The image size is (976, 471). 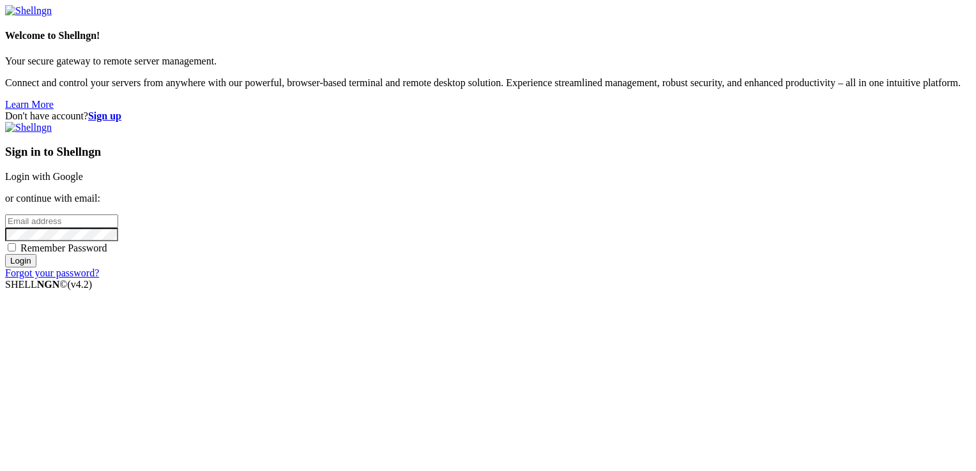 What do you see at coordinates (105, 116) in the screenshot?
I see `strong: Sign up` at bounding box center [105, 116].